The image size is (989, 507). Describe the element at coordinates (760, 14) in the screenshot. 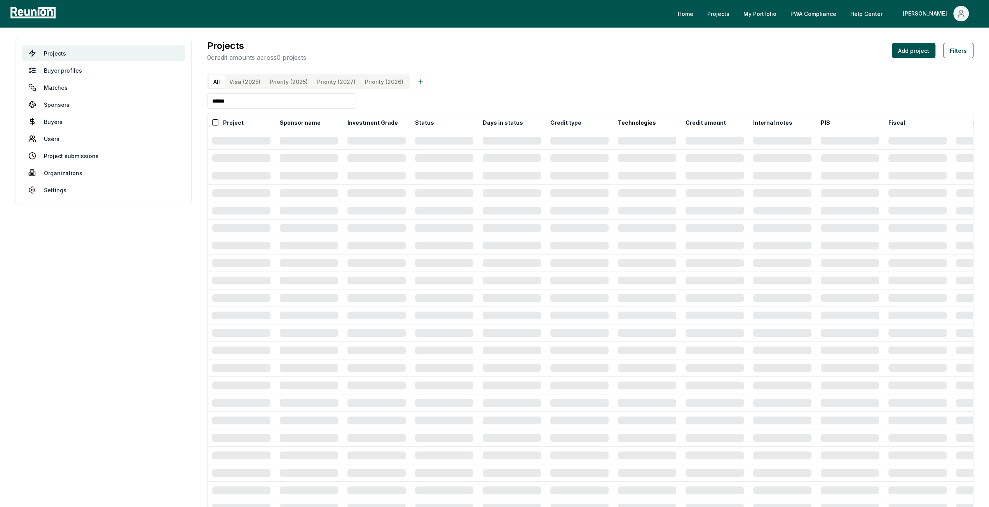

I see `a: My Portfolio` at that location.